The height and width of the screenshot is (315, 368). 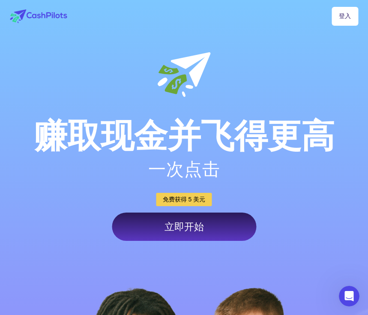 What do you see at coordinates (345, 16) in the screenshot?
I see `font: 登入` at bounding box center [345, 16].